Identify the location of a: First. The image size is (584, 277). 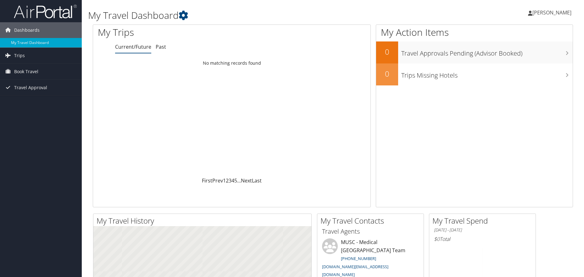
(207, 181).